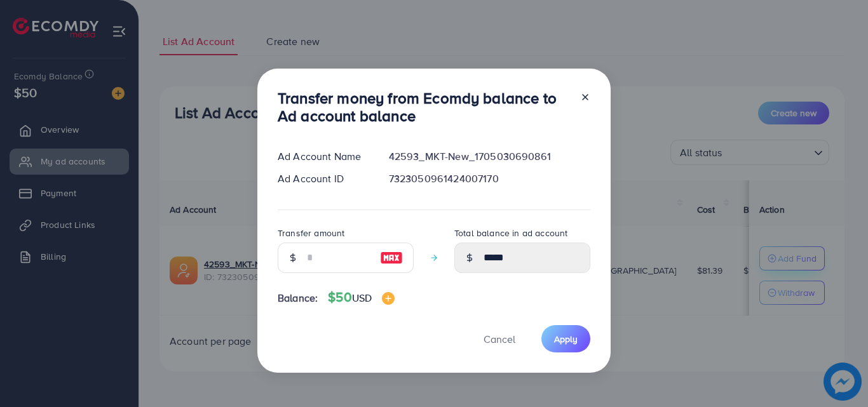  Describe the element at coordinates (297, 298) in the screenshot. I see `span: Balance:` at that location.